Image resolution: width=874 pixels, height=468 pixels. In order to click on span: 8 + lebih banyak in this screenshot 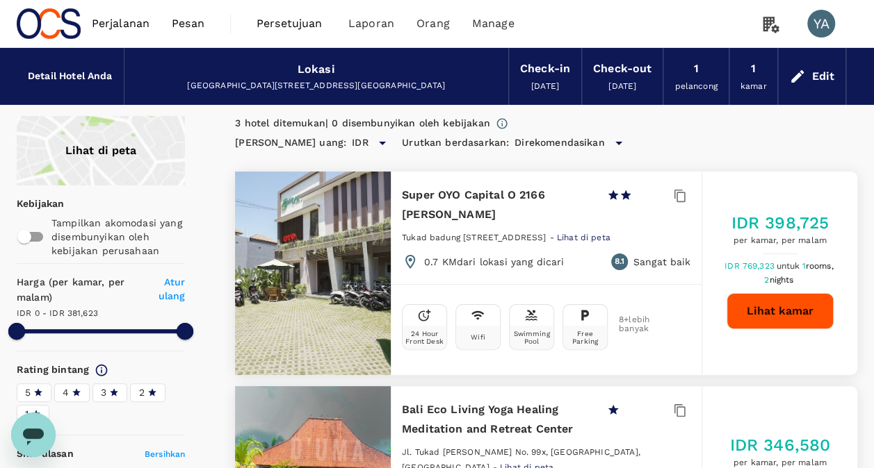, I will do `click(629, 325)`.